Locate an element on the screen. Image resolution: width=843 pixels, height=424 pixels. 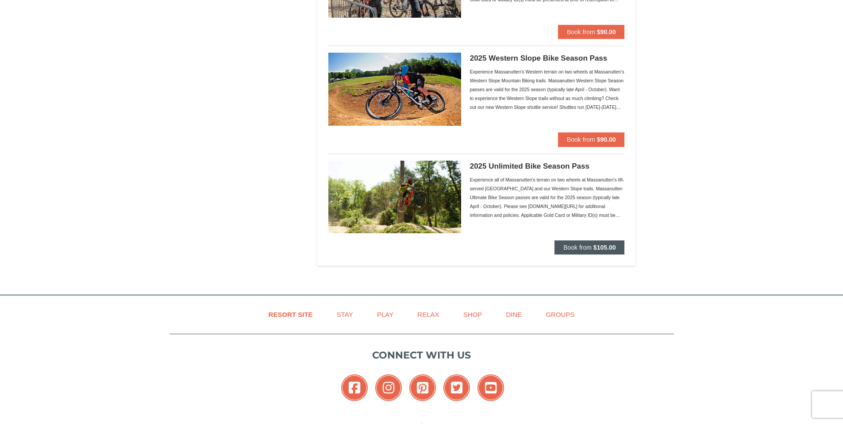
img: 6619937-192-d2455562.jpg is located at coordinates (395, 197).